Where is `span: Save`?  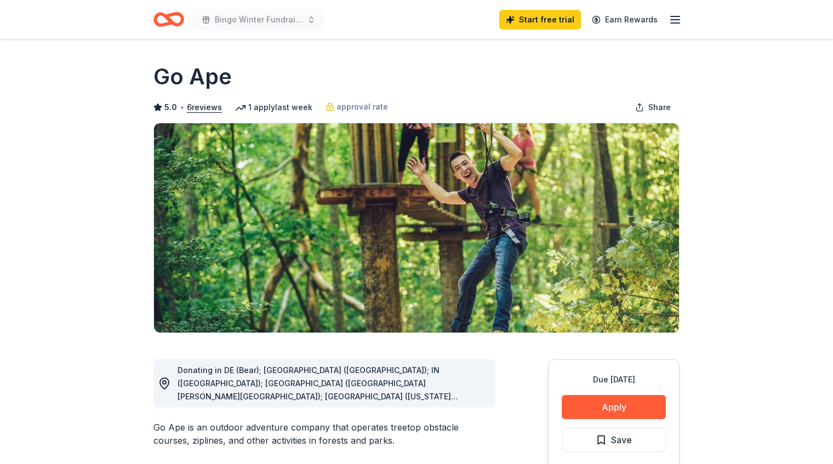 span: Save is located at coordinates (622, 440).